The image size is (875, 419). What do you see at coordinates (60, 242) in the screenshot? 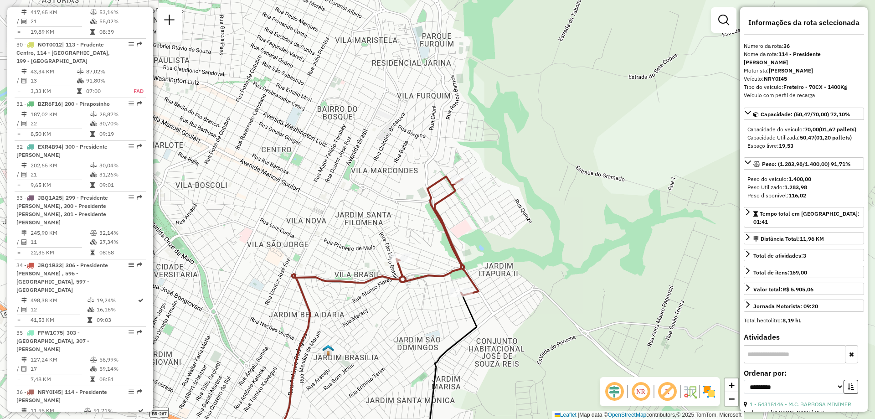
I see `td: 11` at bounding box center [60, 242].